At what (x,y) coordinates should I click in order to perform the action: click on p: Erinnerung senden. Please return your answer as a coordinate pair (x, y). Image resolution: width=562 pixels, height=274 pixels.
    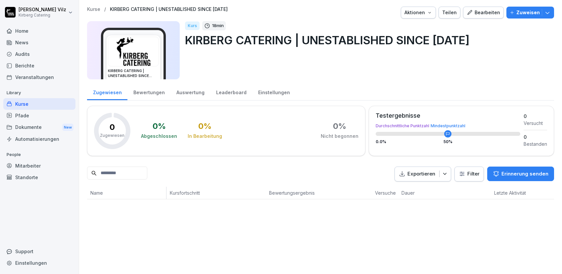
    Looking at the image, I should click on (525, 174).